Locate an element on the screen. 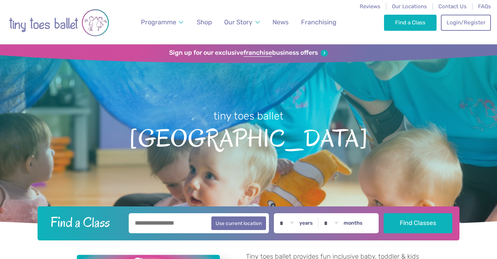 The width and height of the screenshot is (497, 259). span: Our Story is located at coordinates (238, 22).